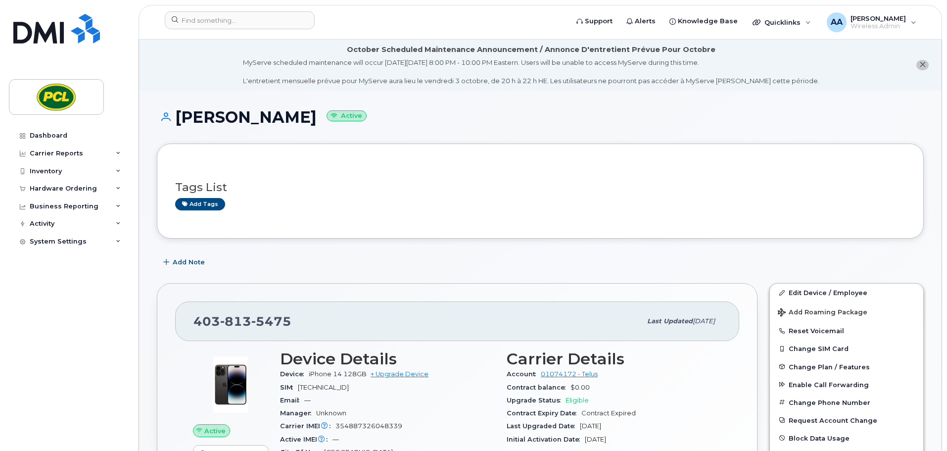  Describe the element at coordinates (846, 366) in the screenshot. I see `button: Change Plan / Features` at that location.